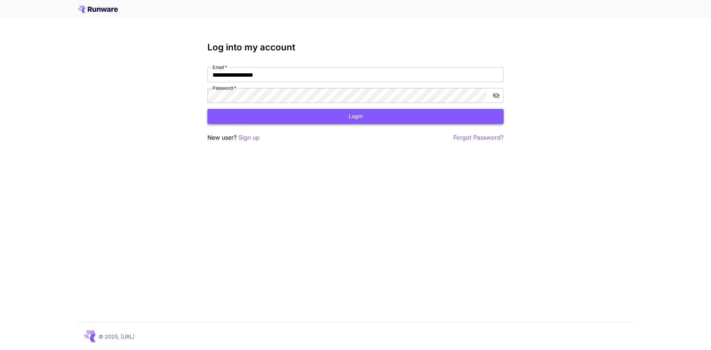 This screenshot has width=711, height=350. What do you see at coordinates (249, 137) in the screenshot?
I see `button: Sign up` at bounding box center [249, 137].